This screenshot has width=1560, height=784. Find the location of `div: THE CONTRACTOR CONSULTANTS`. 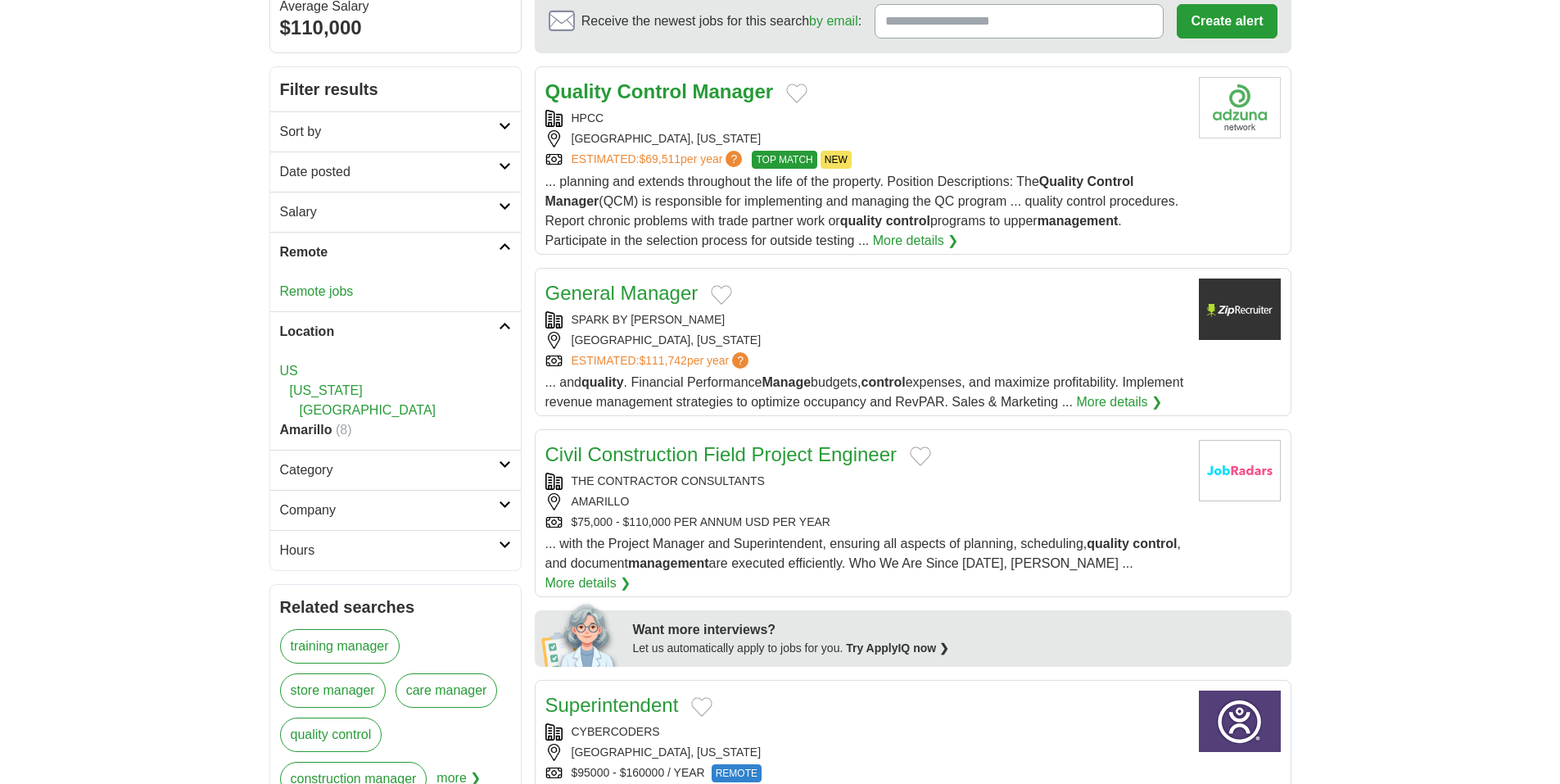

div: THE CONTRACTOR CONSULTANTS is located at coordinates (865, 481).